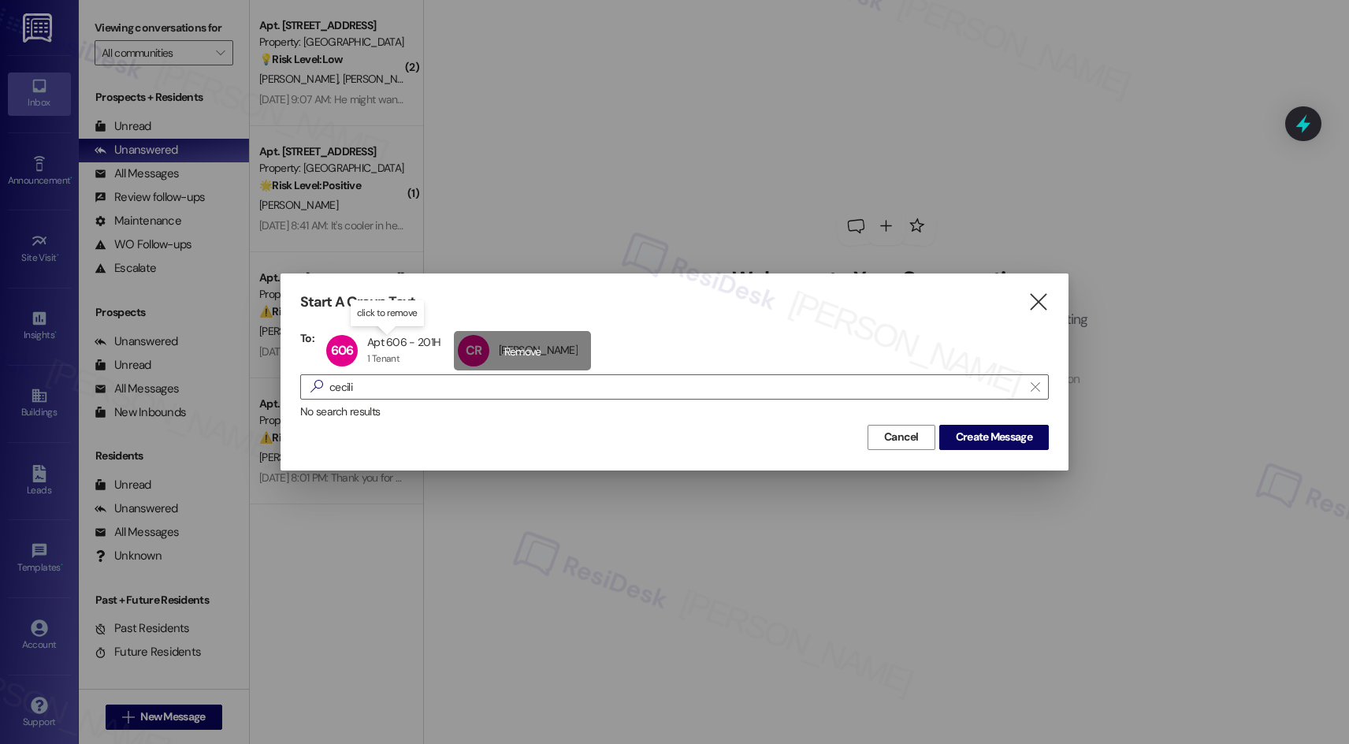  I want to click on span: 606, so click(342, 350).